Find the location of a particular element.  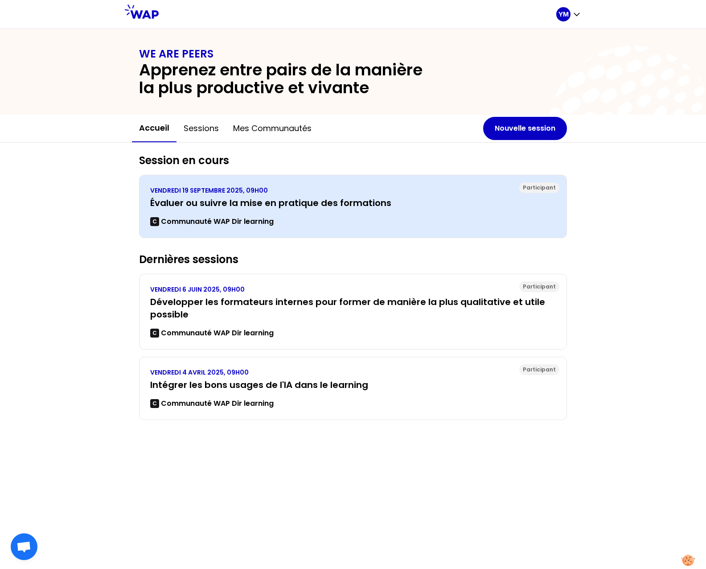

p: YM is located at coordinates (563, 14).